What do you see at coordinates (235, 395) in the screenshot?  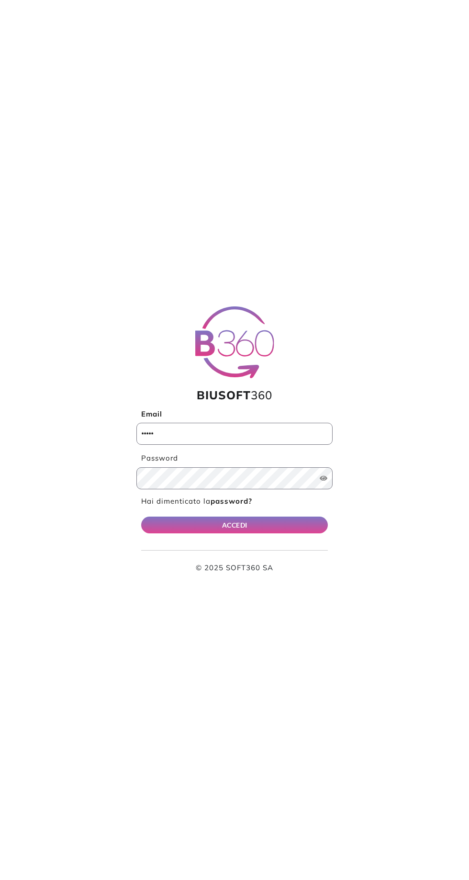 I see `h1: 360` at bounding box center [235, 395].